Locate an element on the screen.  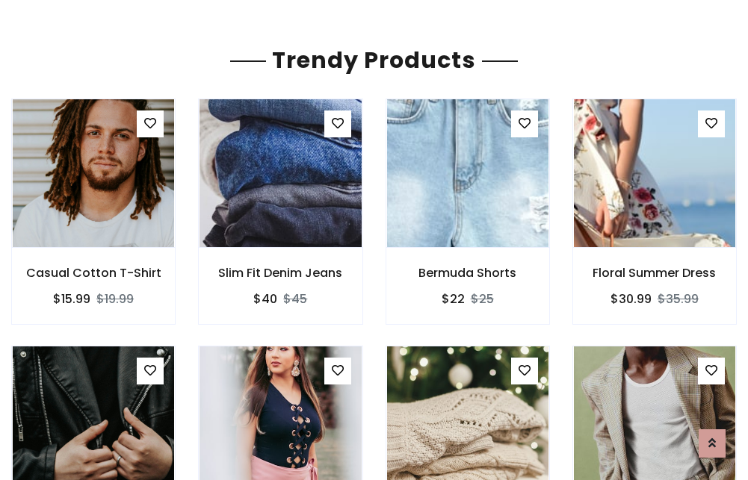
h6: Slim Fit Denim Jeans is located at coordinates (280, 273).